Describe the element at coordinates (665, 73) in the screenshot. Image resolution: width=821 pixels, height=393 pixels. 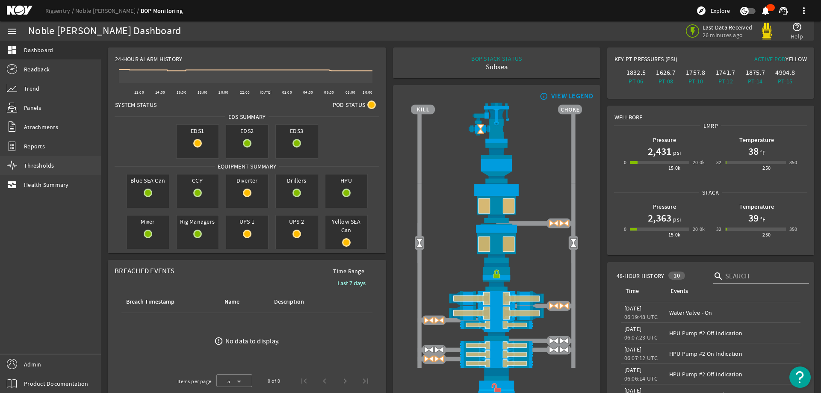
I see `div: 1626.7` at that location.